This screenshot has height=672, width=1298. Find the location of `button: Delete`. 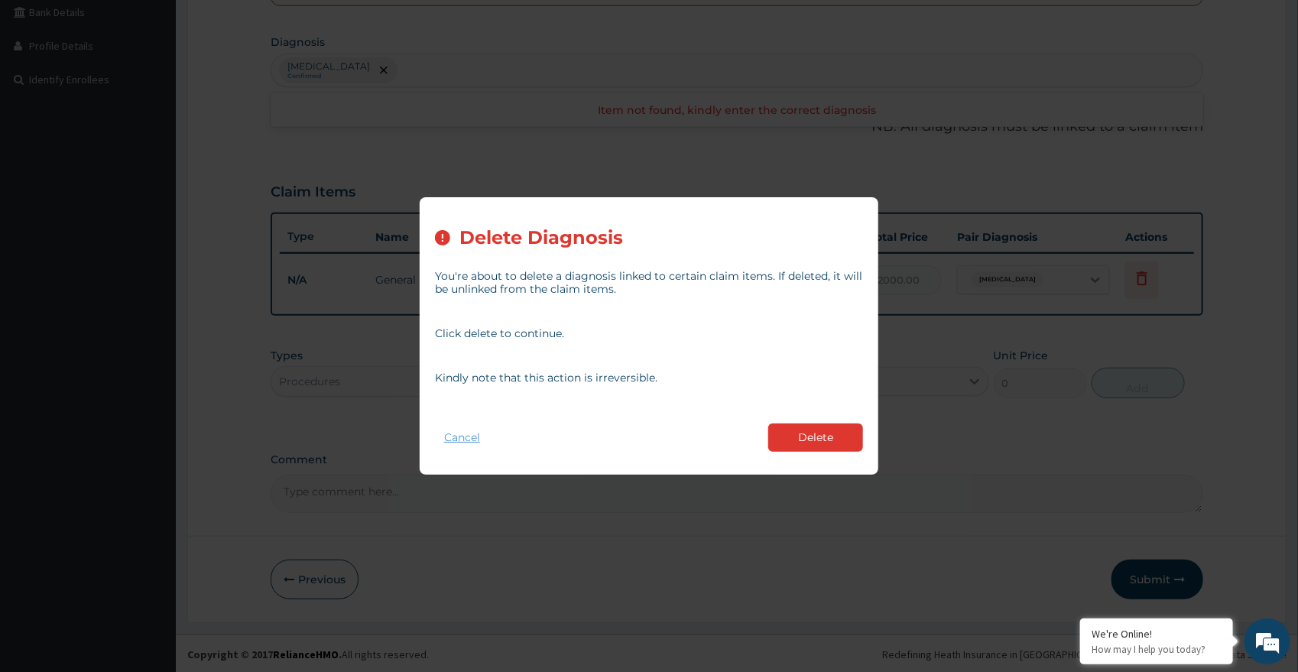

button: Delete is located at coordinates (816, 437).